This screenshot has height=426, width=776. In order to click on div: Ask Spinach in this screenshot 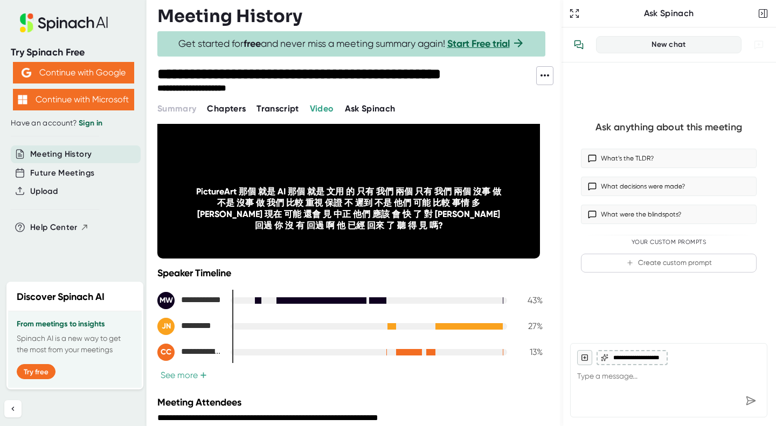, I will do `click(668, 13)`.